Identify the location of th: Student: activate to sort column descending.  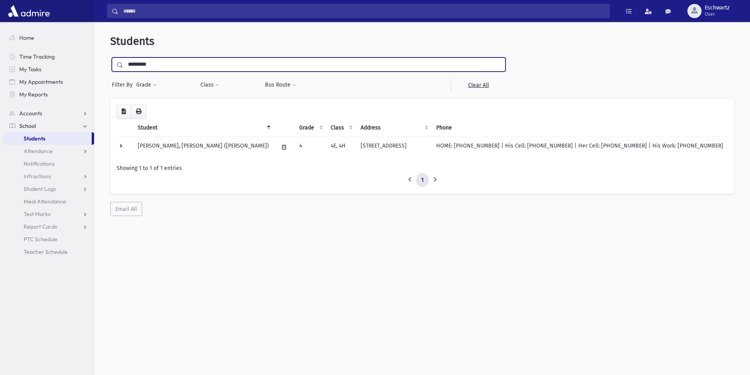
(203, 128).